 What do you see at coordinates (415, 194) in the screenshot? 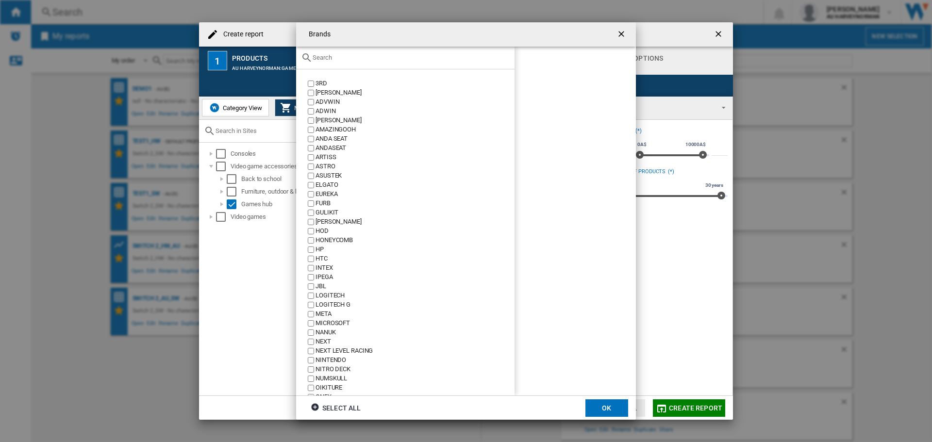
I see `div: EUREKA` at bounding box center [415, 194].